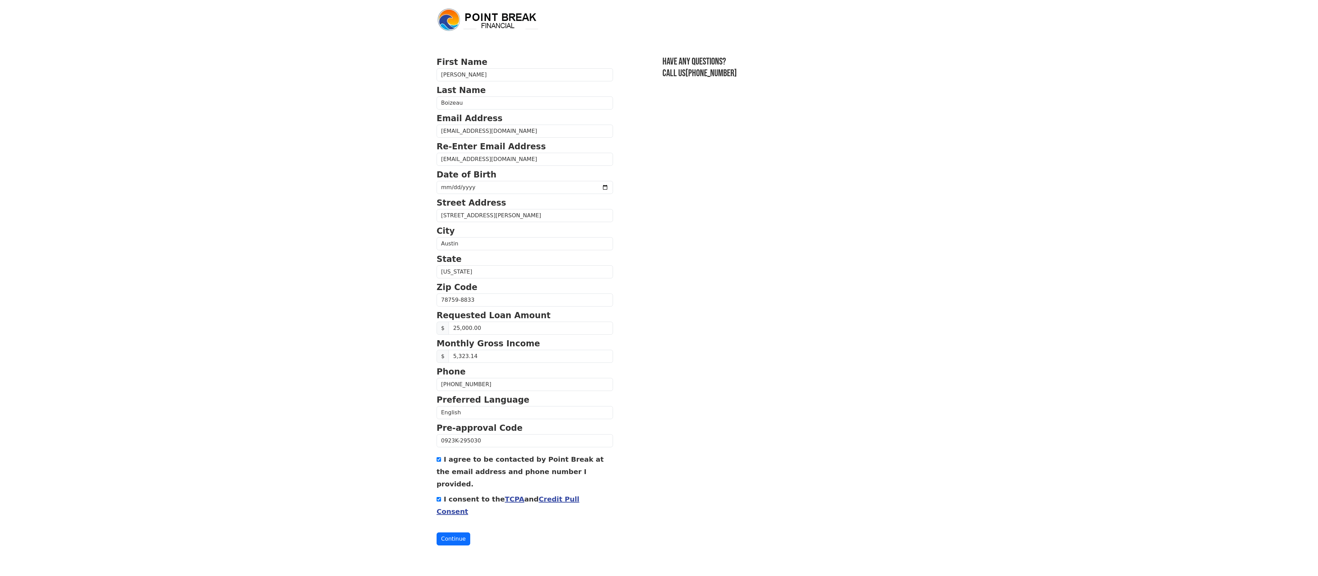  I want to click on input: Zip Code, so click(525, 300).